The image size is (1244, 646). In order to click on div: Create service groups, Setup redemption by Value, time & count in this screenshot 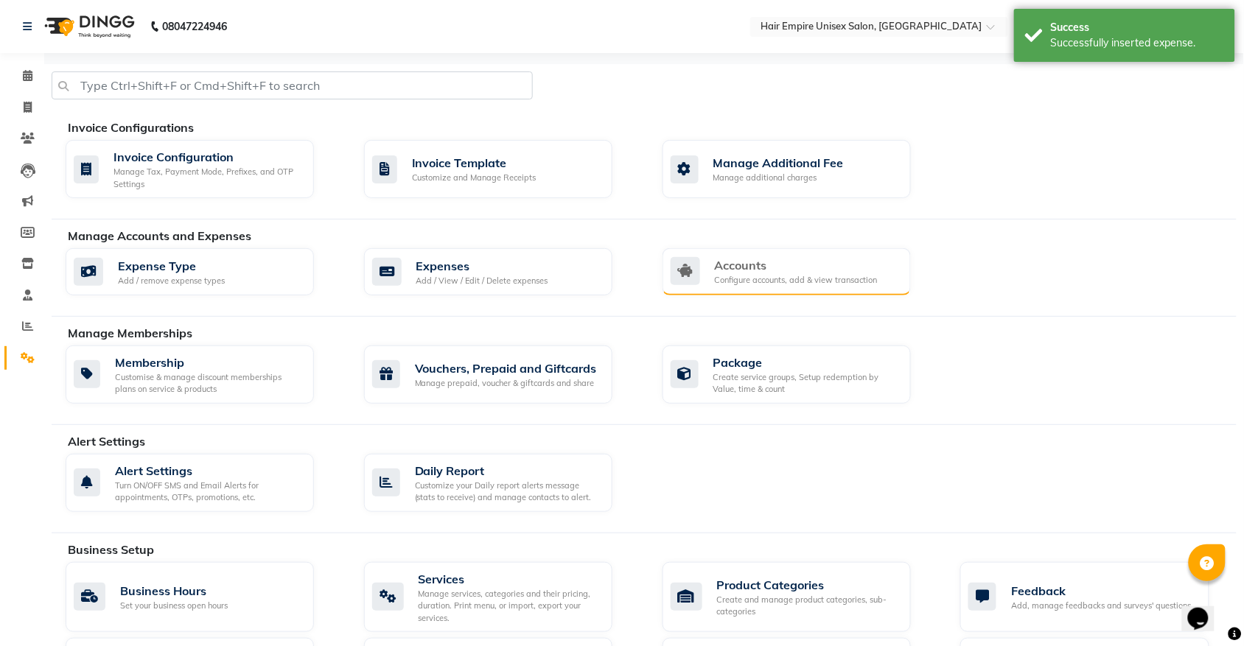, I will do `click(806, 383)`.